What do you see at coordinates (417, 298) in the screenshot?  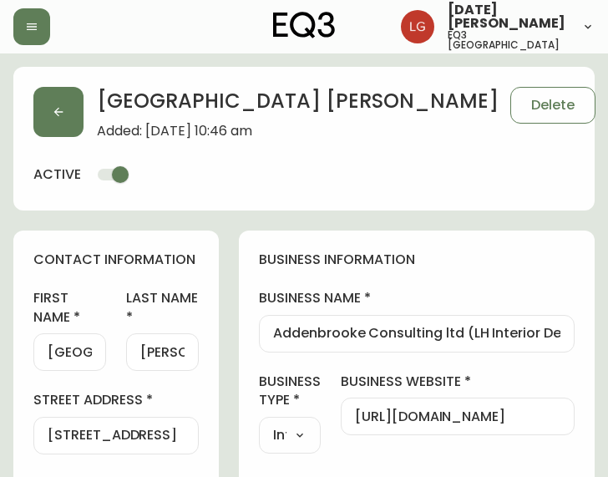 I see `label: business name` at bounding box center [417, 298].